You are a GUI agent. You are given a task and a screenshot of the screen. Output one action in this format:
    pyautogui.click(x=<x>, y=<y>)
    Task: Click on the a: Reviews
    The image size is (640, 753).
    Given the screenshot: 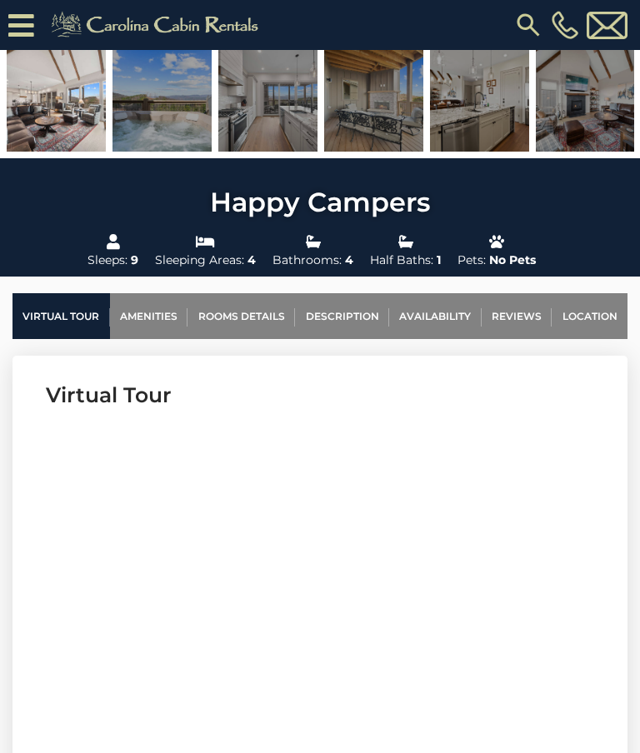 What is the action you would take?
    pyautogui.click(x=517, y=316)
    